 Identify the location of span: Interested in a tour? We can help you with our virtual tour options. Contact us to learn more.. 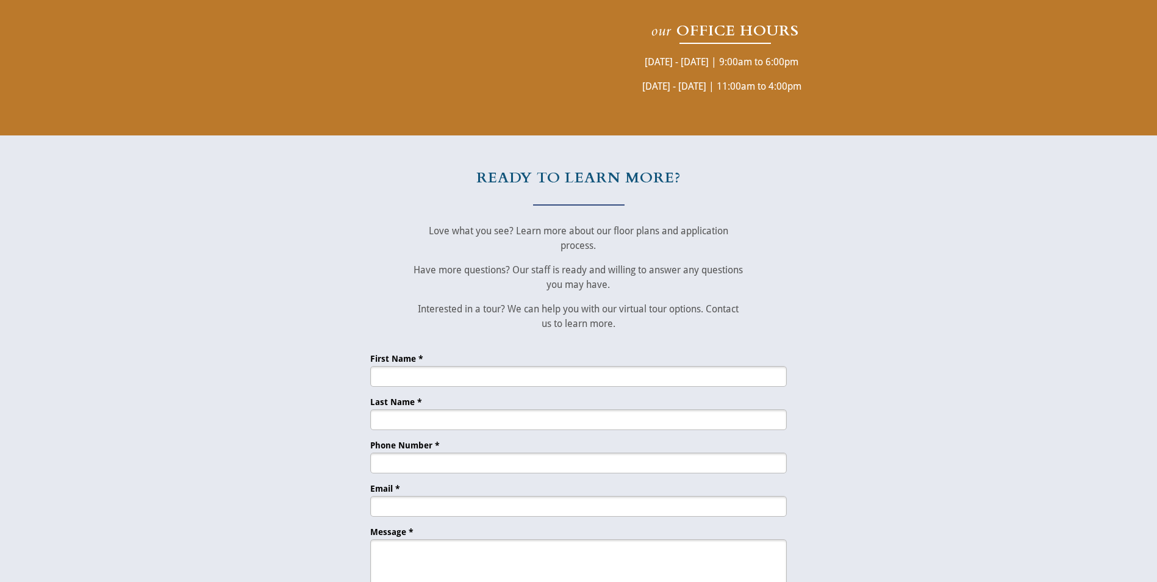
(578, 316).